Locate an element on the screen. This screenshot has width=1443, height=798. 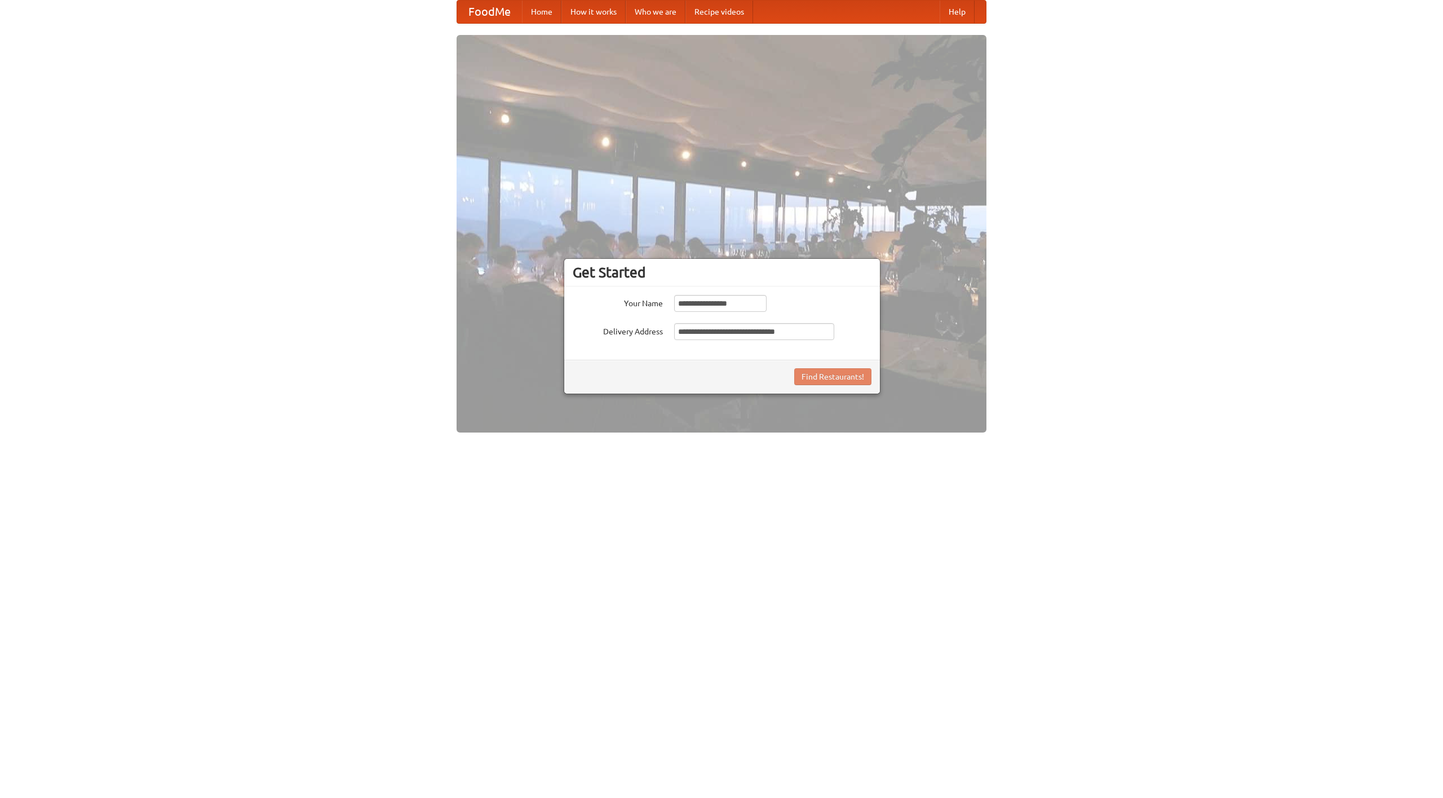
label: Delivery Address is located at coordinates (618, 330).